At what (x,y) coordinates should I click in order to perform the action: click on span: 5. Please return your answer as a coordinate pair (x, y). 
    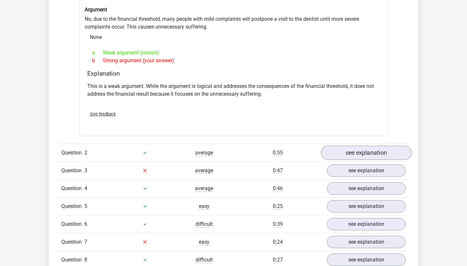
    Looking at the image, I should click on (86, 206).